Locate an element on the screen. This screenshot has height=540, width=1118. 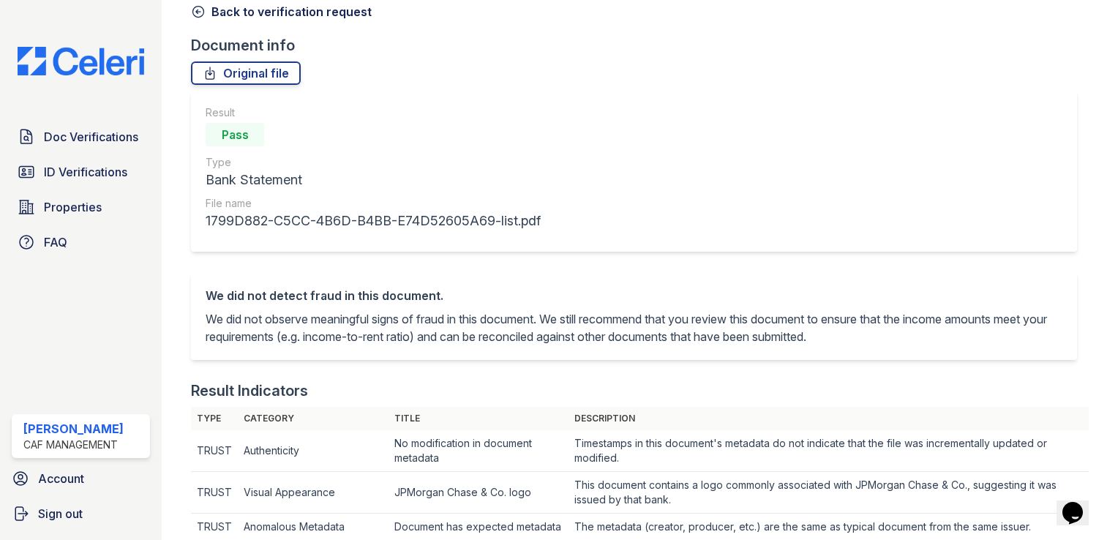
div: 1799D882-C5CC-4B6D-B4BB-E74D52605A69-list.pdf is located at coordinates (373, 221).